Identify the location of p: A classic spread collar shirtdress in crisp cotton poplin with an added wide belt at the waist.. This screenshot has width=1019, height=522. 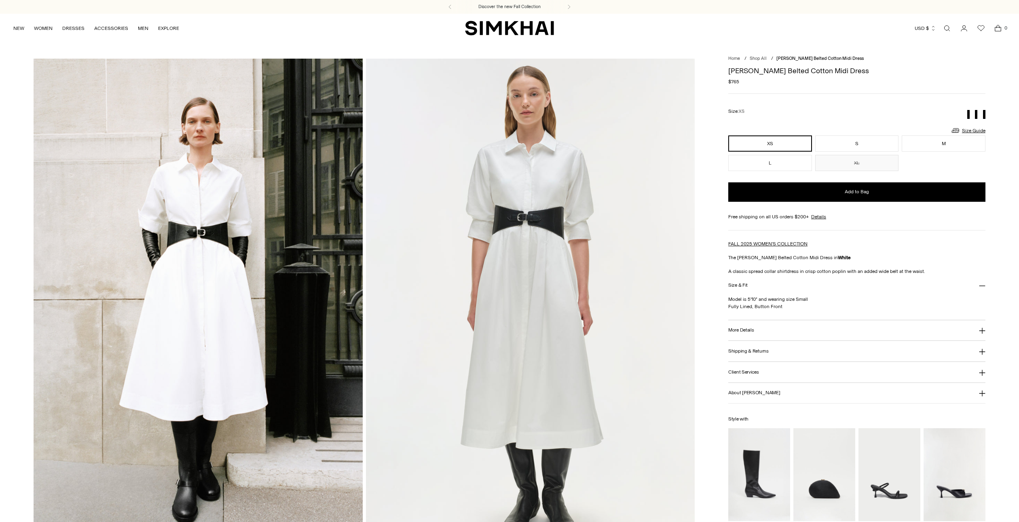
(857, 271).